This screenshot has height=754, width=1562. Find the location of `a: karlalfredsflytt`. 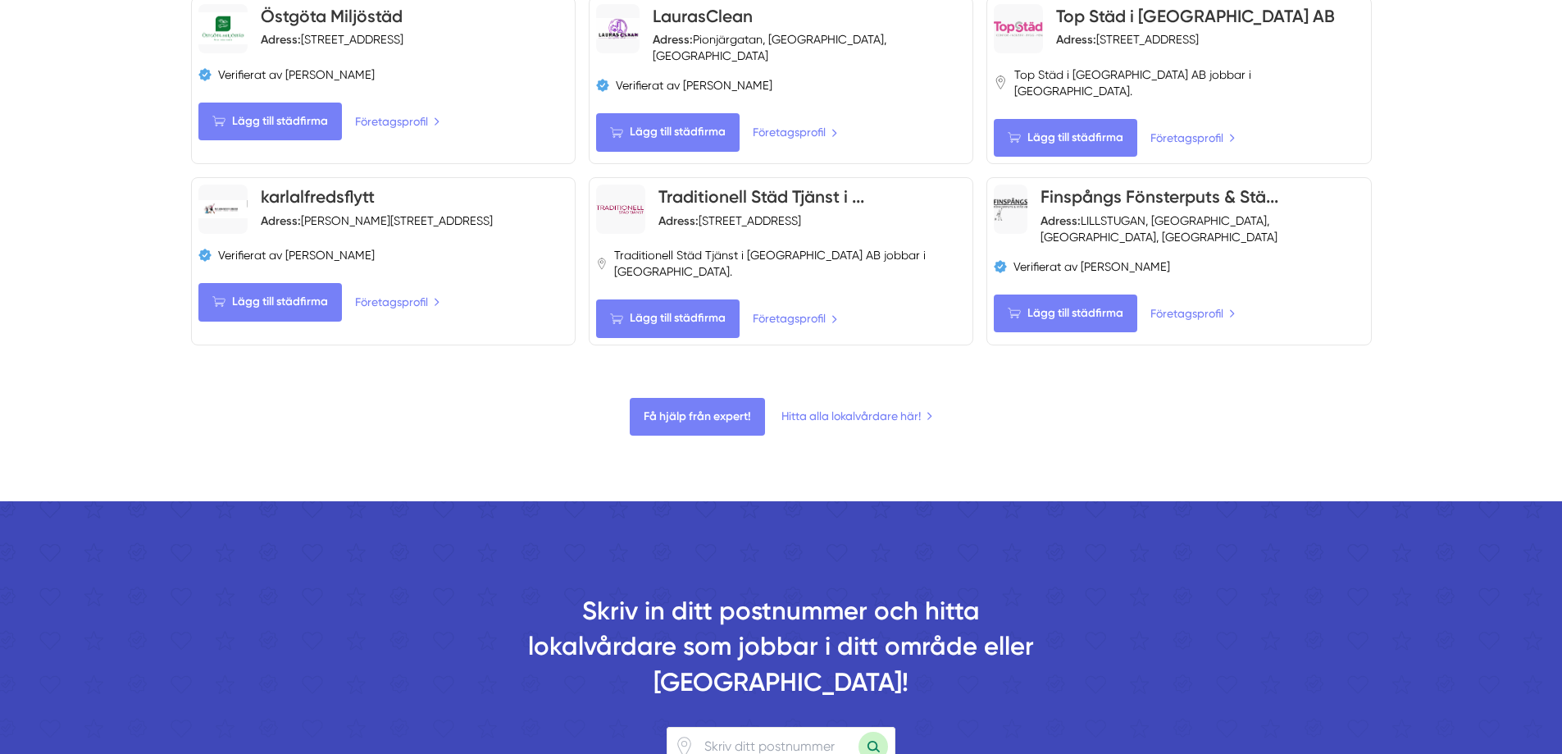

a: karlalfredsflytt is located at coordinates (317, 196).